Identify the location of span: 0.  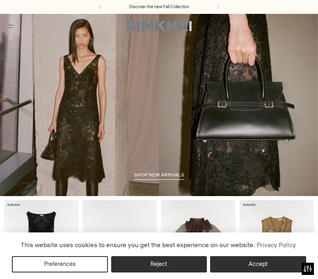
(311, 26).